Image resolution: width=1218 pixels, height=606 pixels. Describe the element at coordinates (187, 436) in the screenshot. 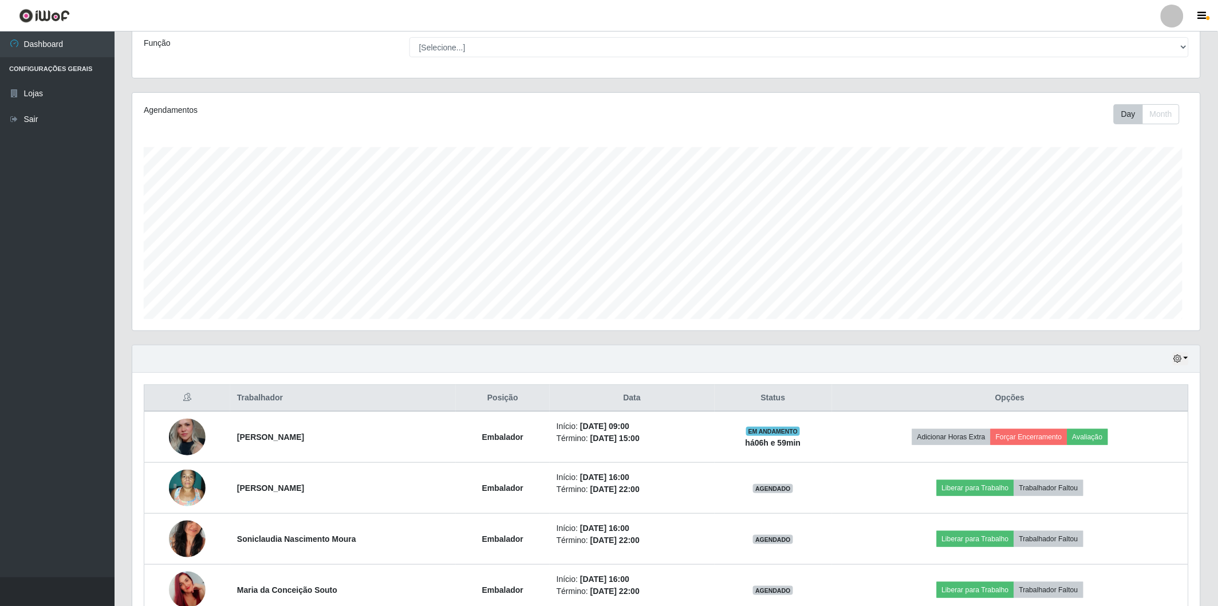

I see `img: 1741885516826.jpeg` at that location.